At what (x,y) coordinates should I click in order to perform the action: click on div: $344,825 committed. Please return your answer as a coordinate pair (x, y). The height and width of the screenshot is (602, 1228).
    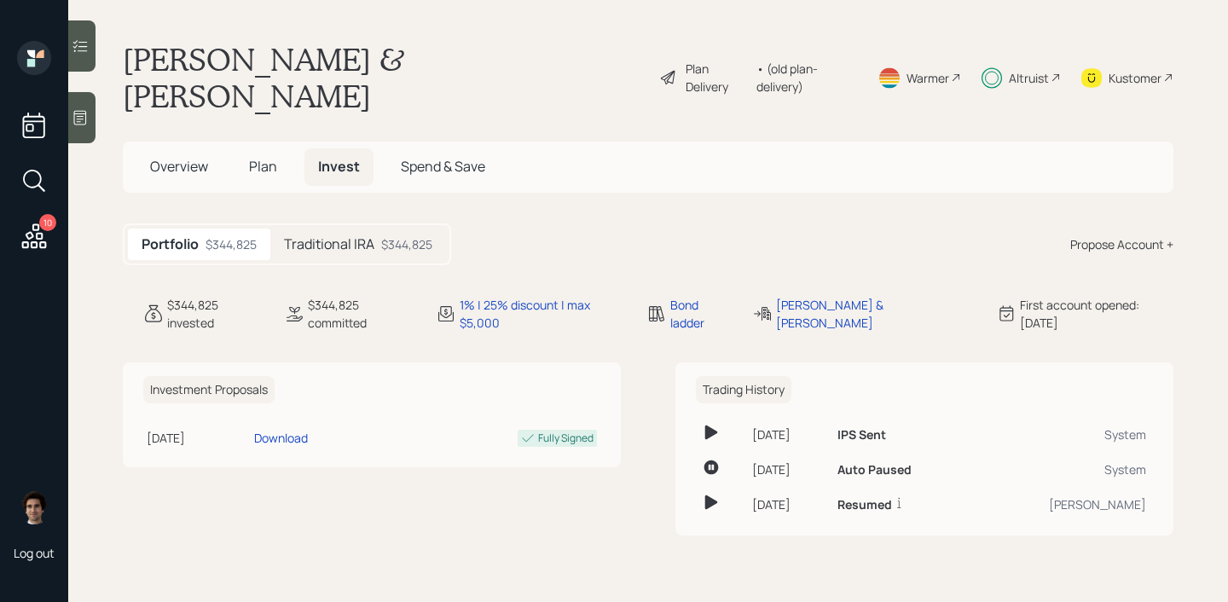
    Looking at the image, I should click on (361, 314).